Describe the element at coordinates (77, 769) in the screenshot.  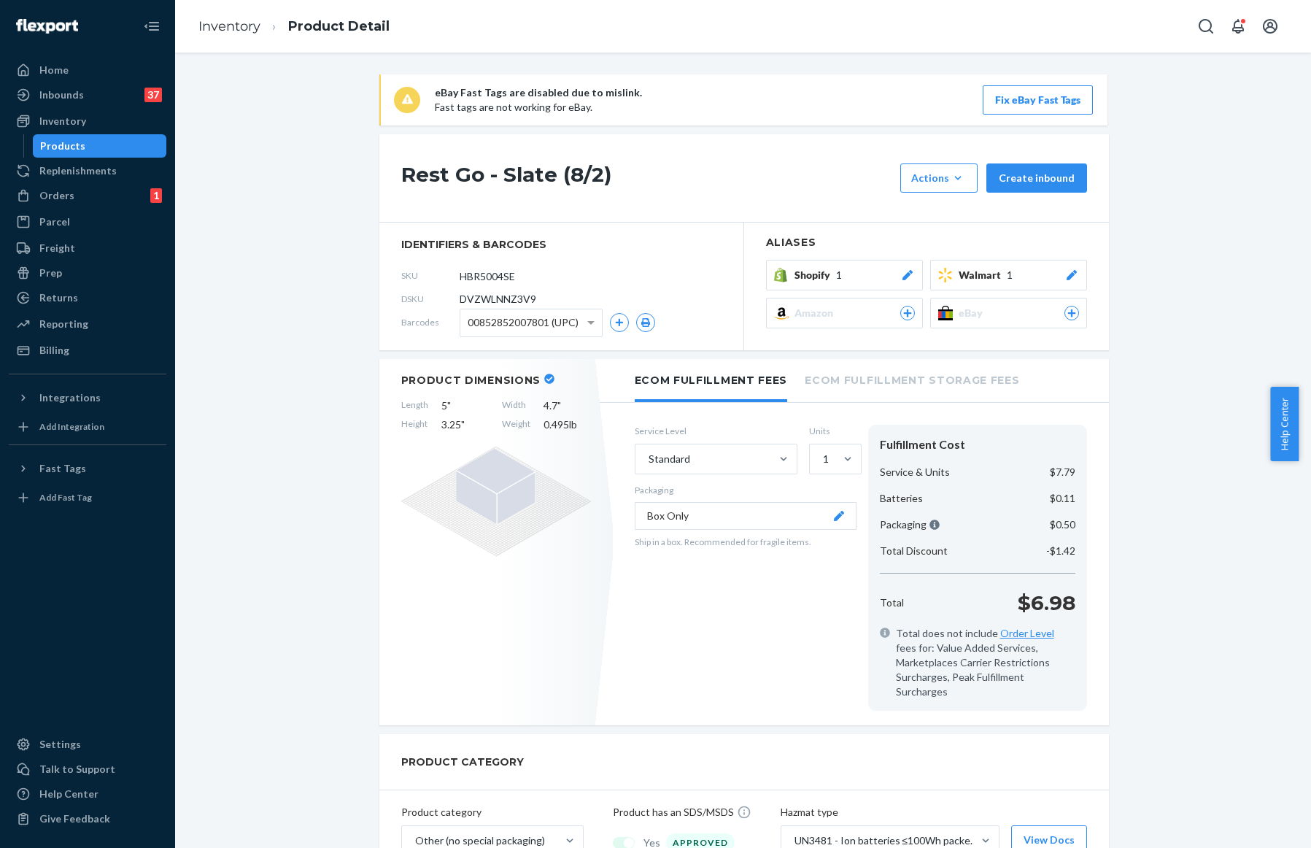
I see `div: Talk to Support` at that location.